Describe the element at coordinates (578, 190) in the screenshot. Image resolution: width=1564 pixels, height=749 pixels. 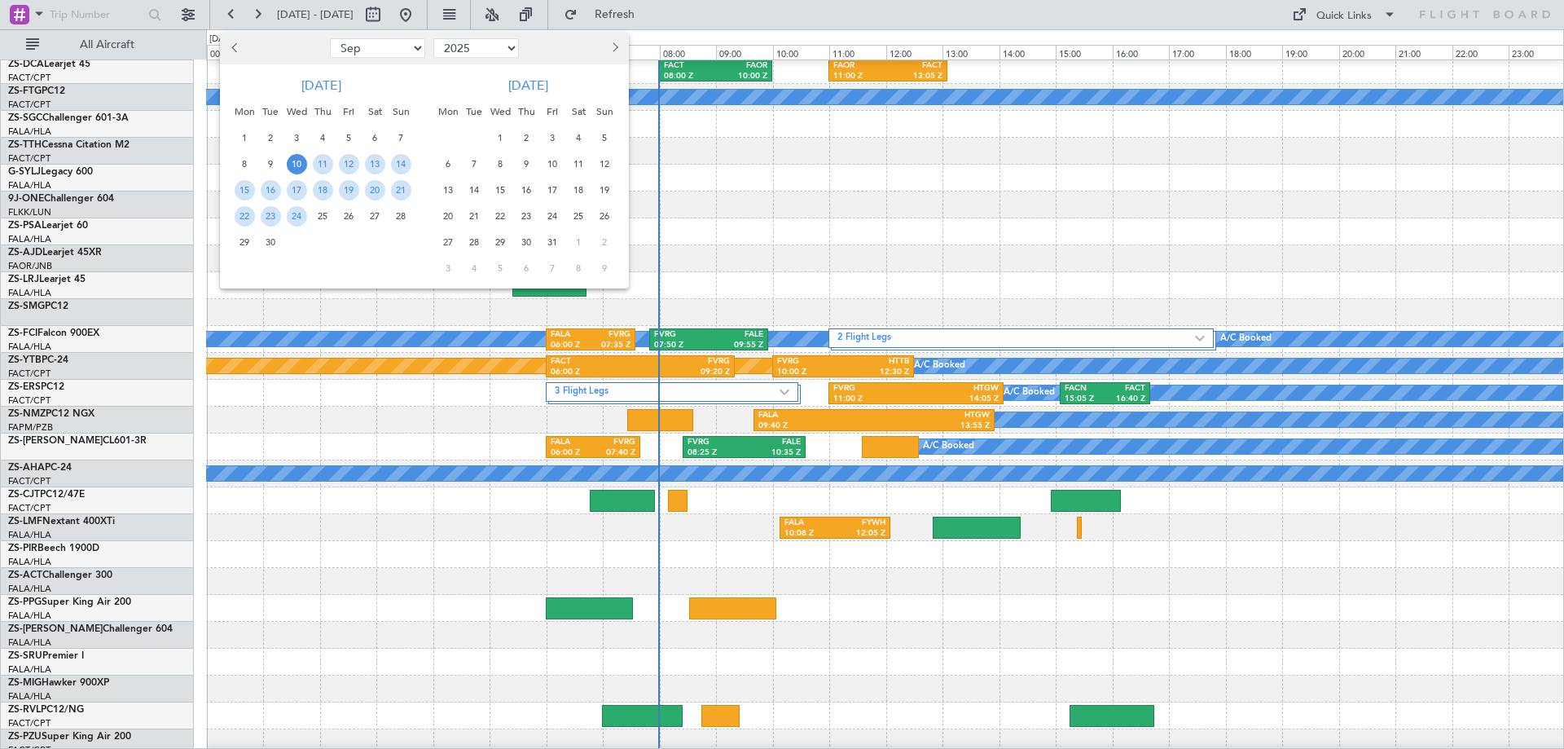
I see `div: 18-10-2025` at that location.